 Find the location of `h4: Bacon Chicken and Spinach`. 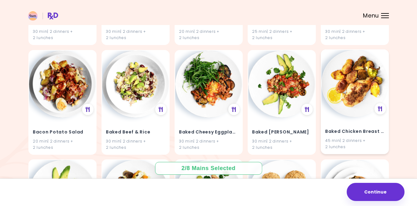

h4: Bacon Chicken and Spinach is located at coordinates (282, 22).